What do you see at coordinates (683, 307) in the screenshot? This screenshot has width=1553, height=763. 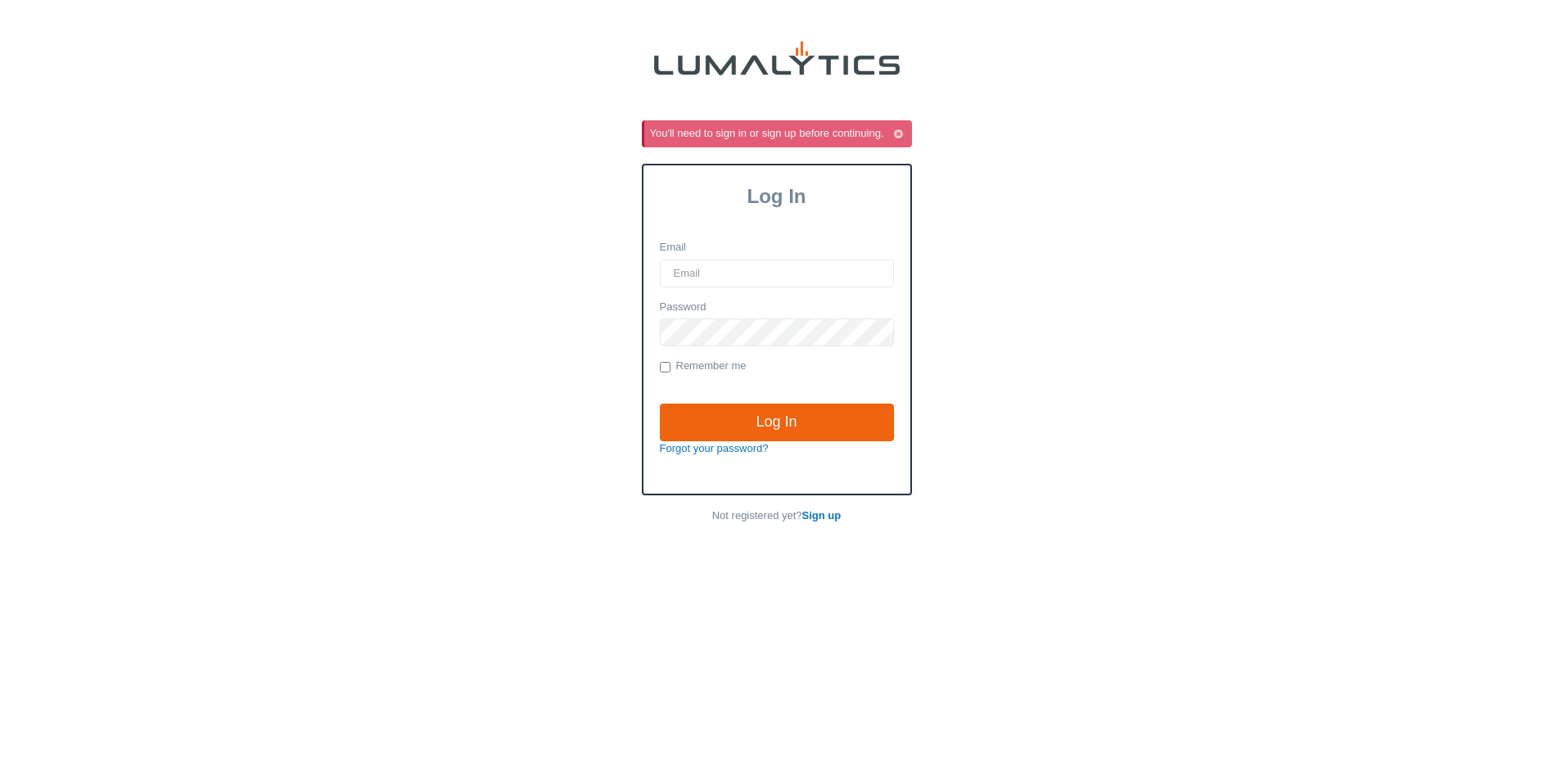 I see `label: Password` at bounding box center [683, 307].